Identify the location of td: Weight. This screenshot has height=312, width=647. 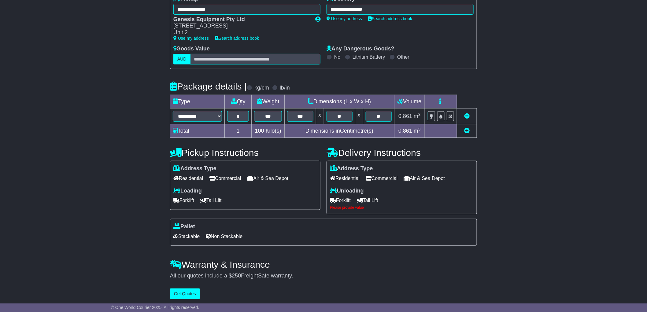
(268, 102).